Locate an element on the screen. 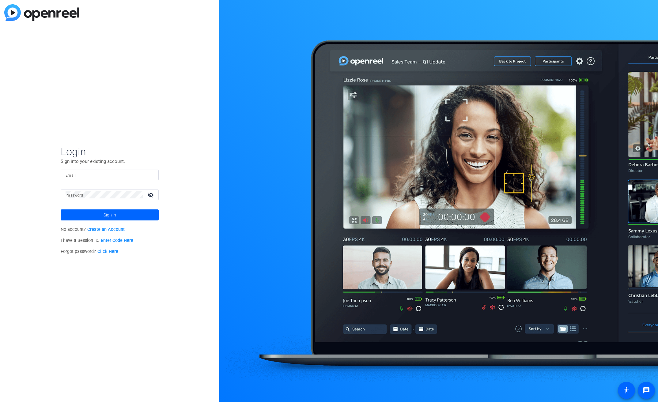 This screenshot has width=658, height=402. mat-label: Email is located at coordinates (70, 176).